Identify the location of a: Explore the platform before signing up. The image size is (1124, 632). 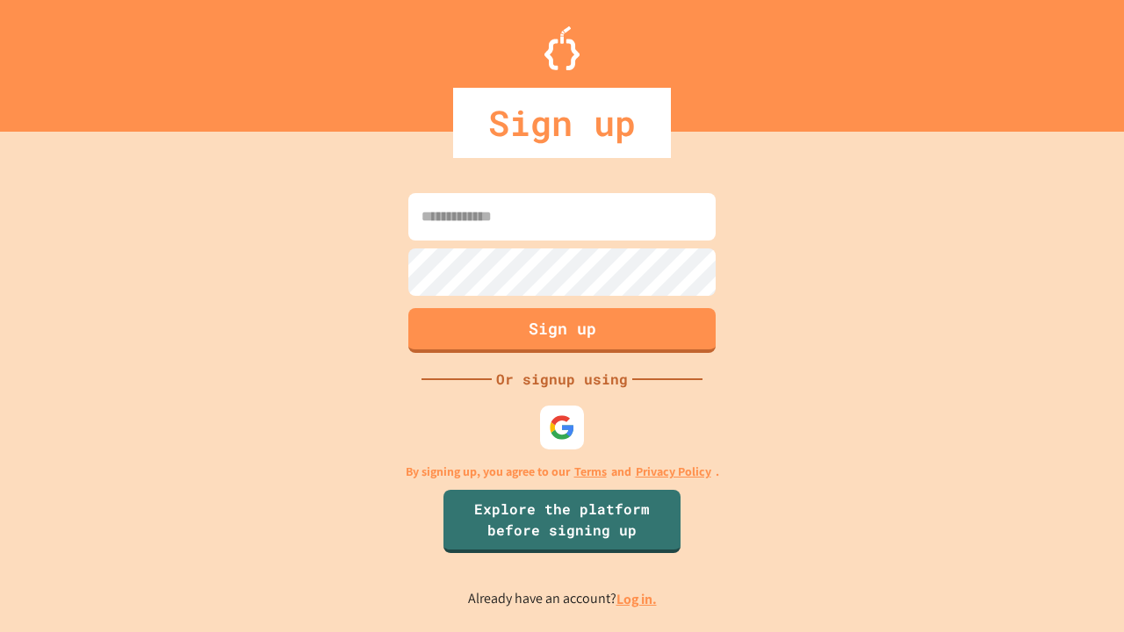
(562, 522).